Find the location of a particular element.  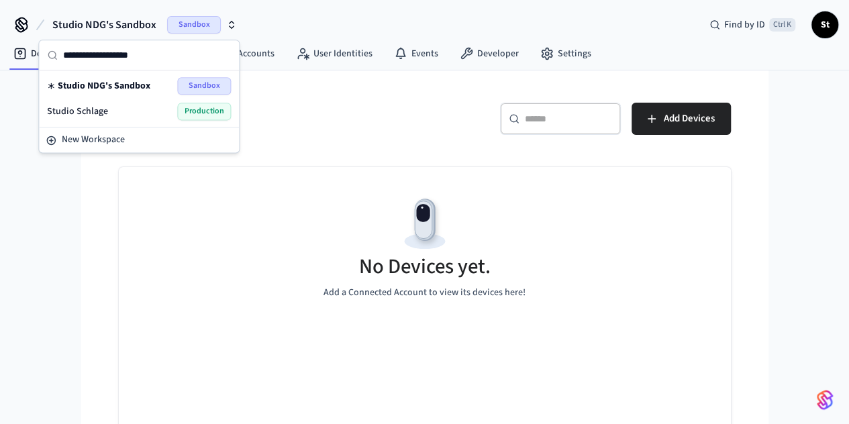

a: Settings is located at coordinates (566, 54).